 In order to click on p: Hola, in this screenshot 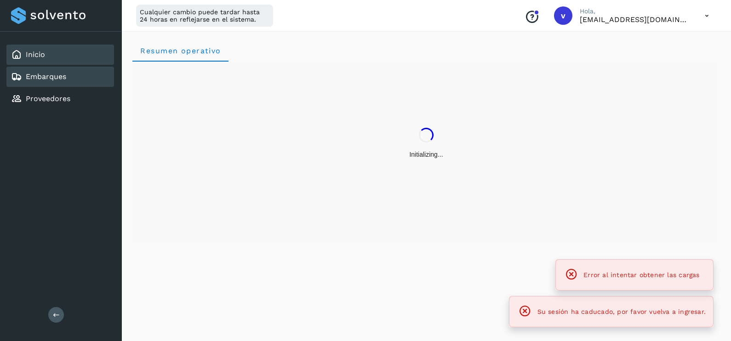, I will do `click(635, 11)`.